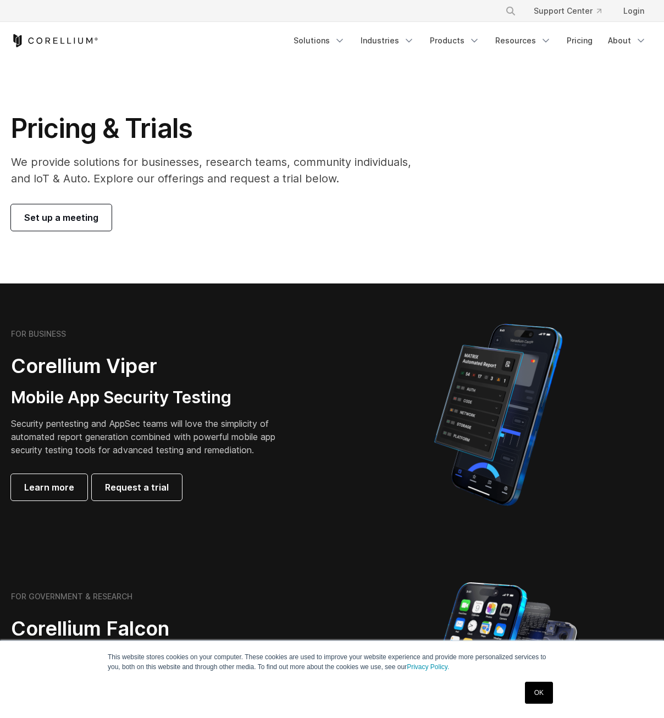  What do you see at coordinates (145, 398) in the screenshot?
I see `h3: Mobile App Security Testing` at bounding box center [145, 398].